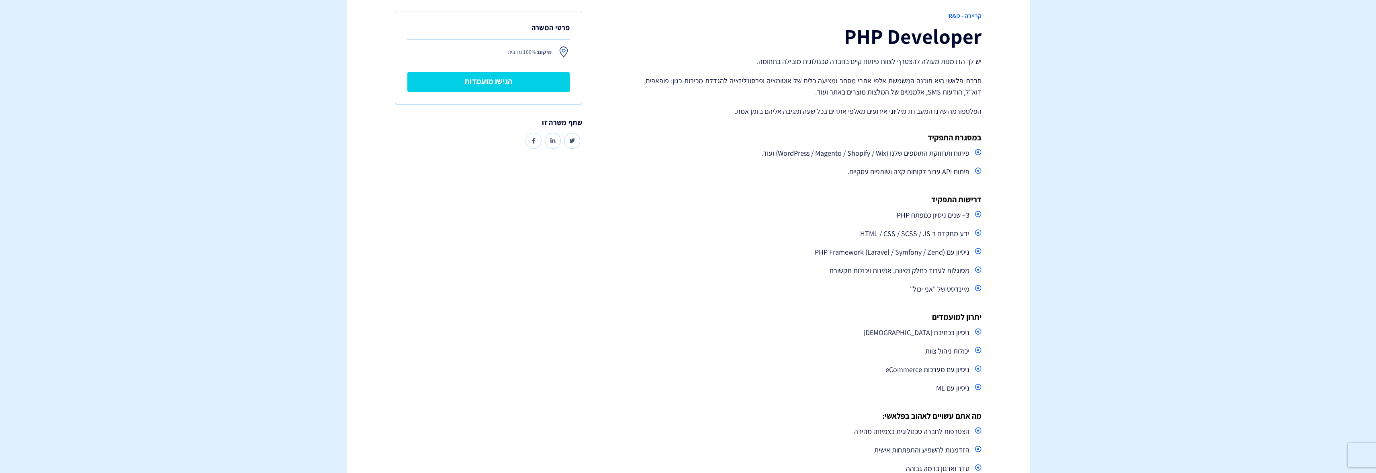 This screenshot has width=1376, height=473. Describe the element at coordinates (572, 141) in the screenshot. I see `a: שתף בטוויטר` at that location.